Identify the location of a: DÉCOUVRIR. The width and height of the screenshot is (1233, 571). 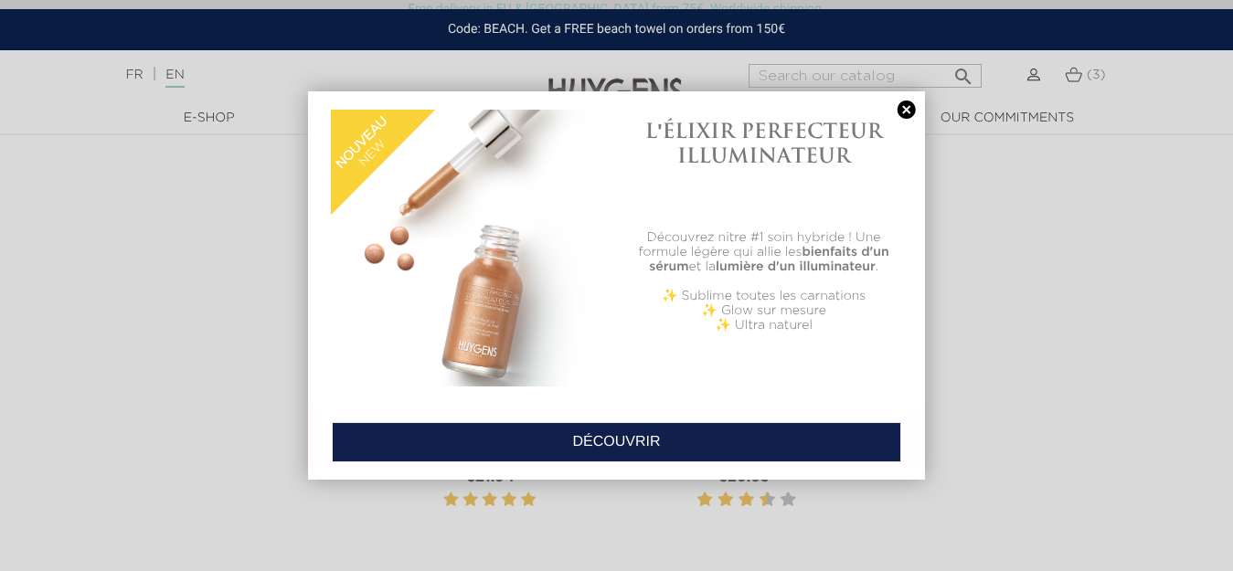
(616, 442).